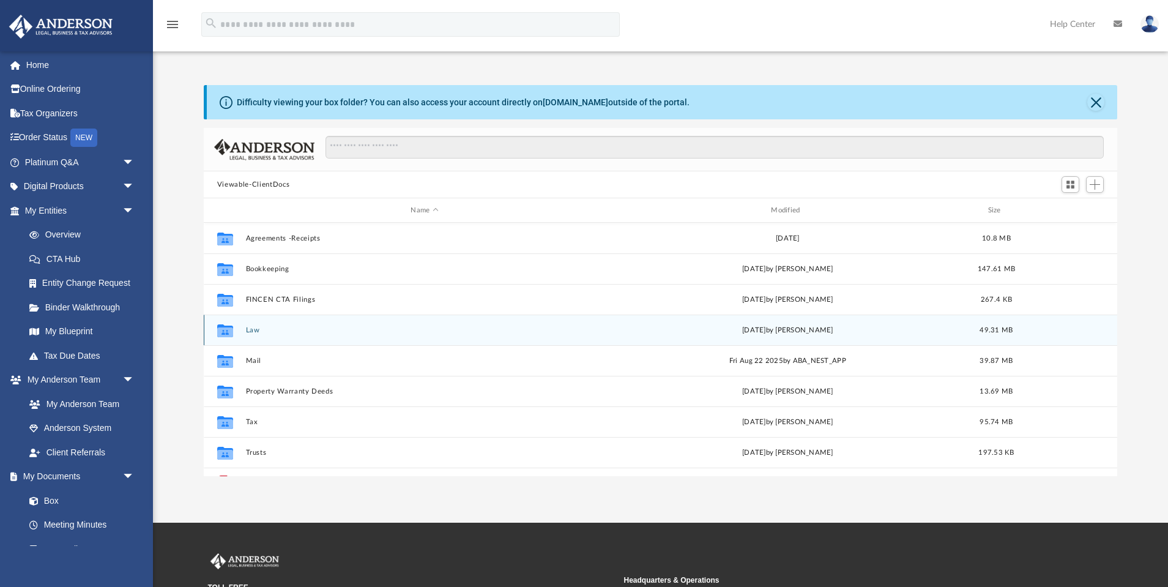 Image resolution: width=1168 pixels, height=587 pixels. Describe the element at coordinates (79, 500) in the screenshot. I see `a: Box` at that location.